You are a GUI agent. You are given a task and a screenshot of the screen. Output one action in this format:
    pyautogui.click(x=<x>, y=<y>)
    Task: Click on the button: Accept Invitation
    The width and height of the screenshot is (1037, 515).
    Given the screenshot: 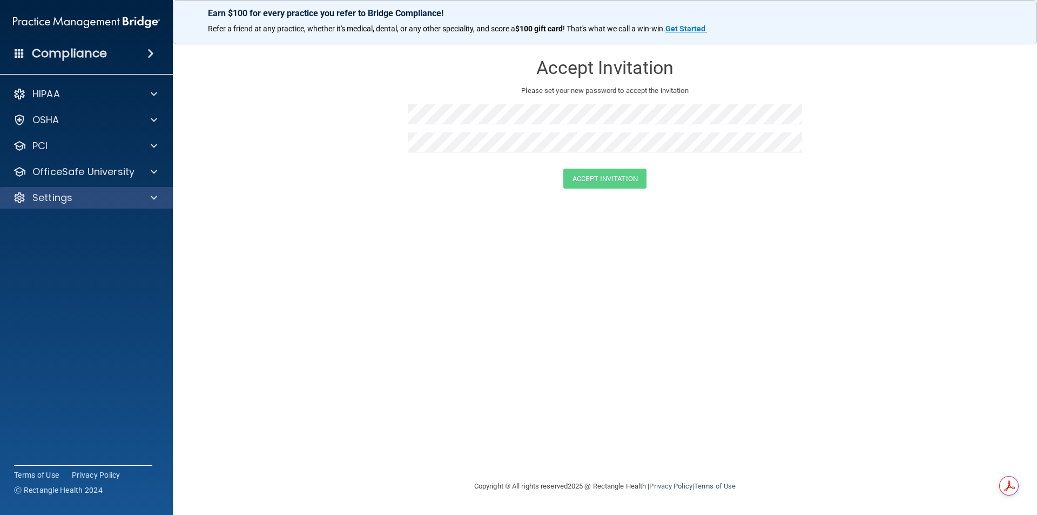 What is the action you would take?
    pyautogui.click(x=605, y=178)
    